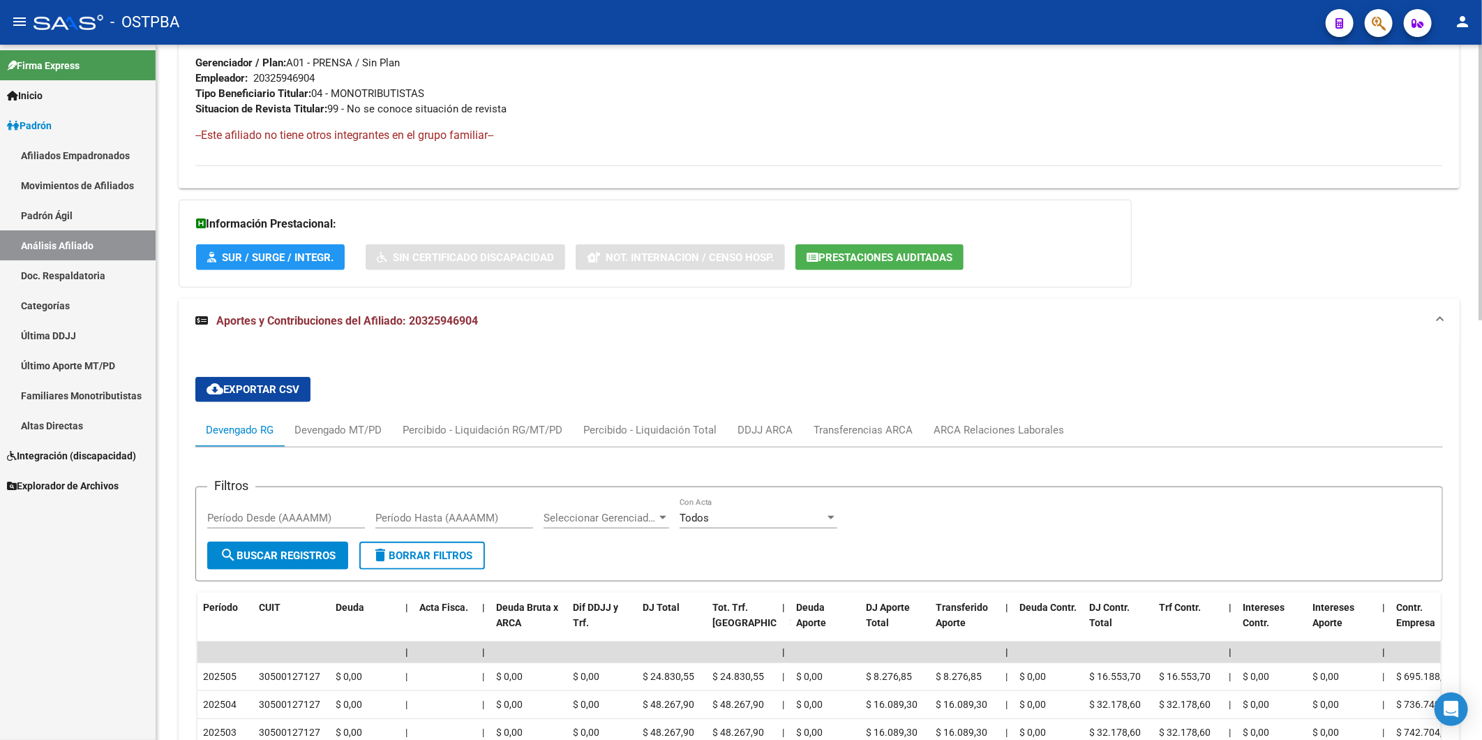 This screenshot has height=740, width=1482. I want to click on h3: Filtros, so click(231, 486).